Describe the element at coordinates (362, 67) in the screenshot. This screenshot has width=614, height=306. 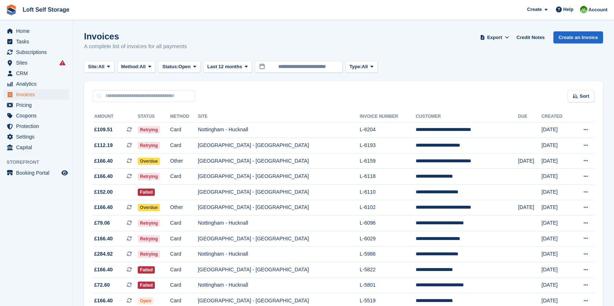
I see `button: Type: All` at that location.